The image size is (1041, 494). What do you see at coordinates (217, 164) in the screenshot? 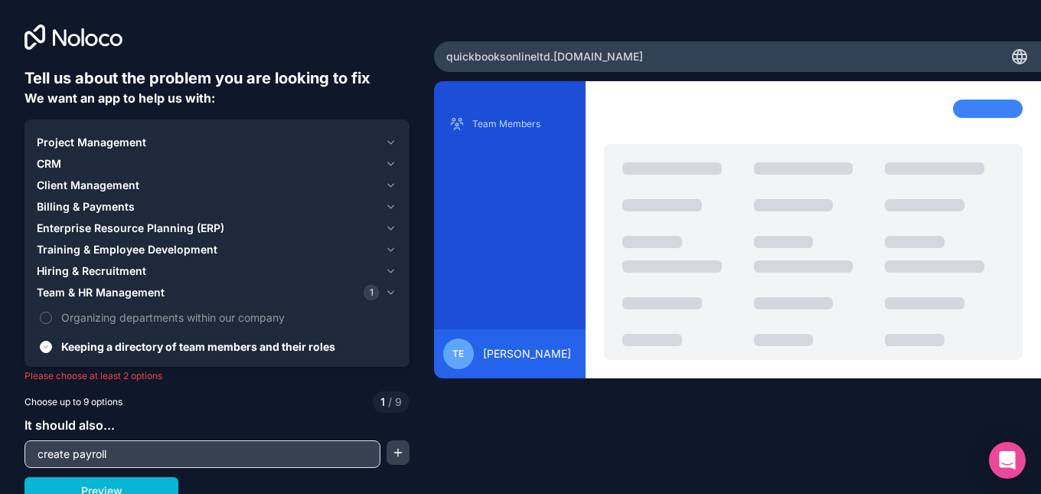
I see `button: CRM` at bounding box center [217, 164].